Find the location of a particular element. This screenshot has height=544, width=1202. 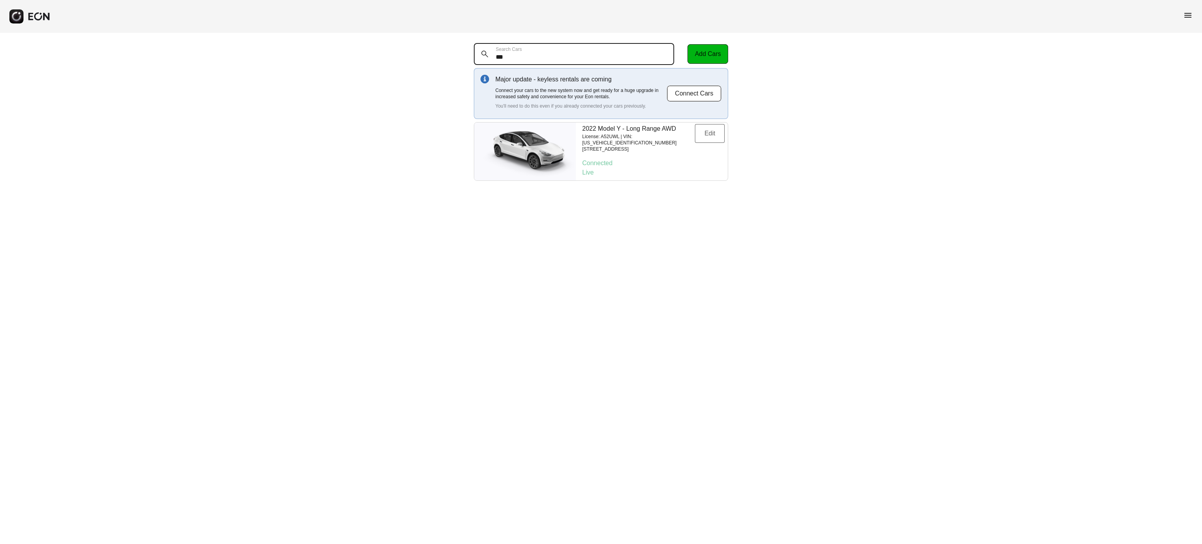

p: Live is located at coordinates (653, 173).